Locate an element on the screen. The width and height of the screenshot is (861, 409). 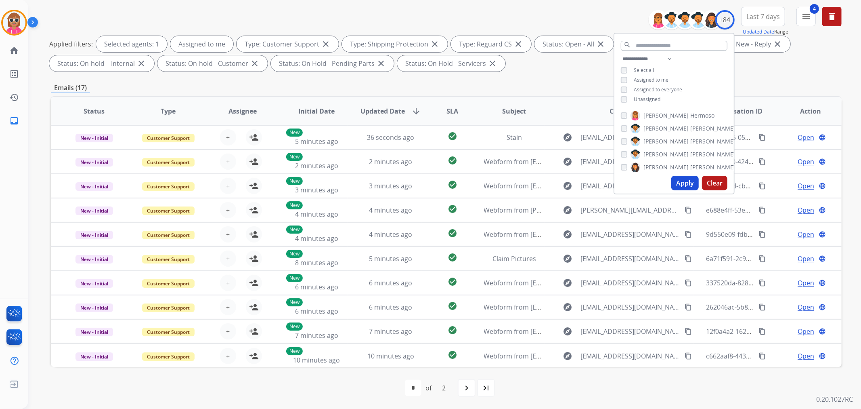
span: Status is located at coordinates (94, 111).